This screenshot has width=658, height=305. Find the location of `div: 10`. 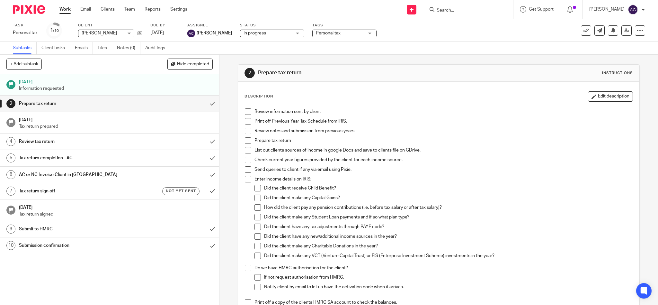

div: 10 is located at coordinates (11, 245).